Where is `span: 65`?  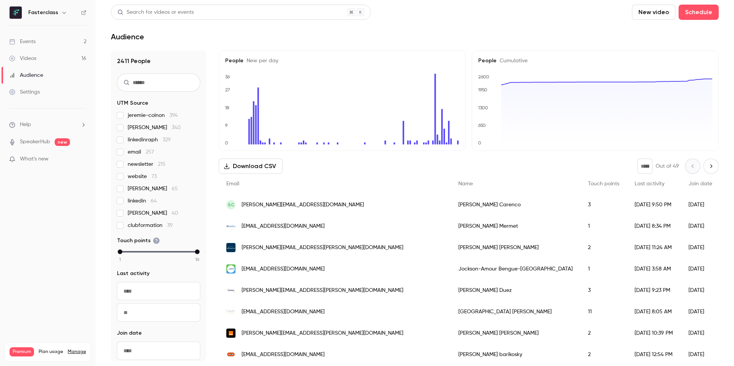
span: 65 is located at coordinates (175, 189).